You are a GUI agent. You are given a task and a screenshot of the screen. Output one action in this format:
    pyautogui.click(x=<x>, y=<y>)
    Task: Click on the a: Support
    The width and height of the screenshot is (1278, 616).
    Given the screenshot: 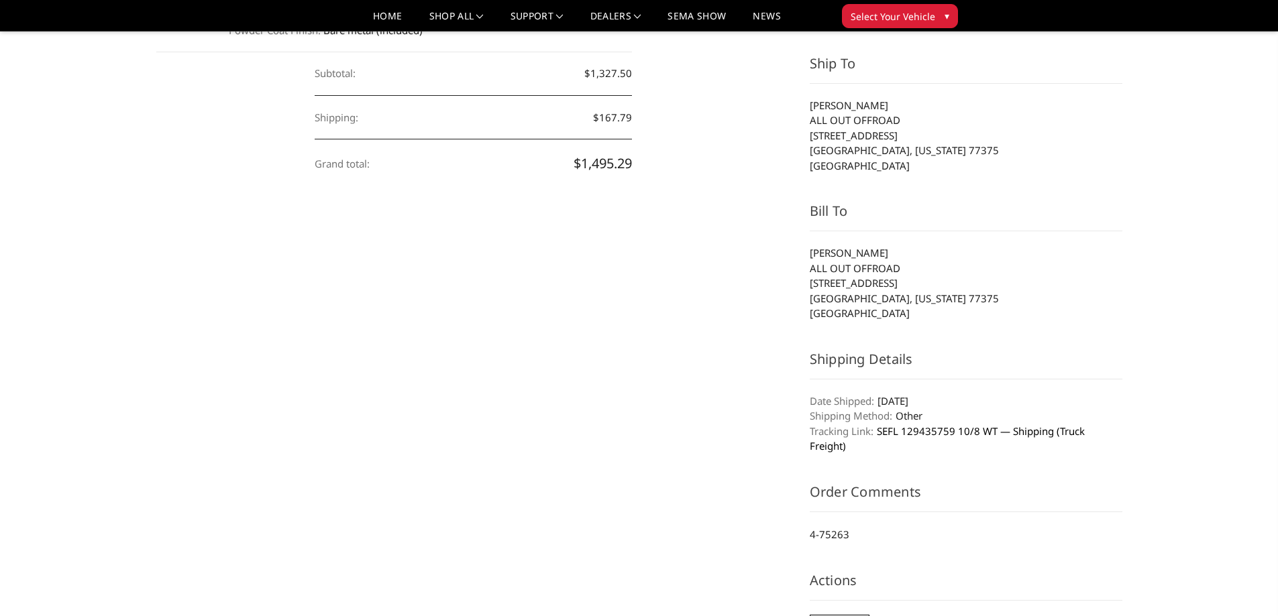 What is the action you would take?
    pyautogui.click(x=537, y=21)
    